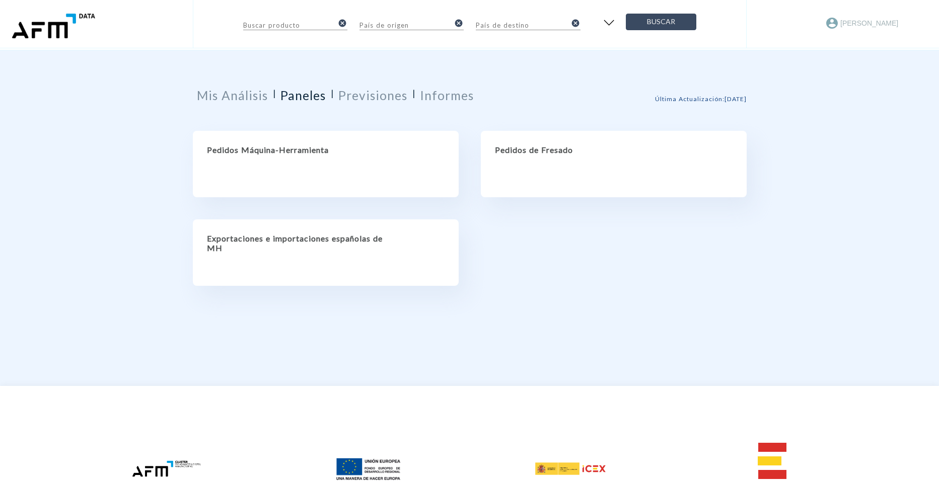  Describe the element at coordinates (661, 22) in the screenshot. I see `span: Buscar` at that location.